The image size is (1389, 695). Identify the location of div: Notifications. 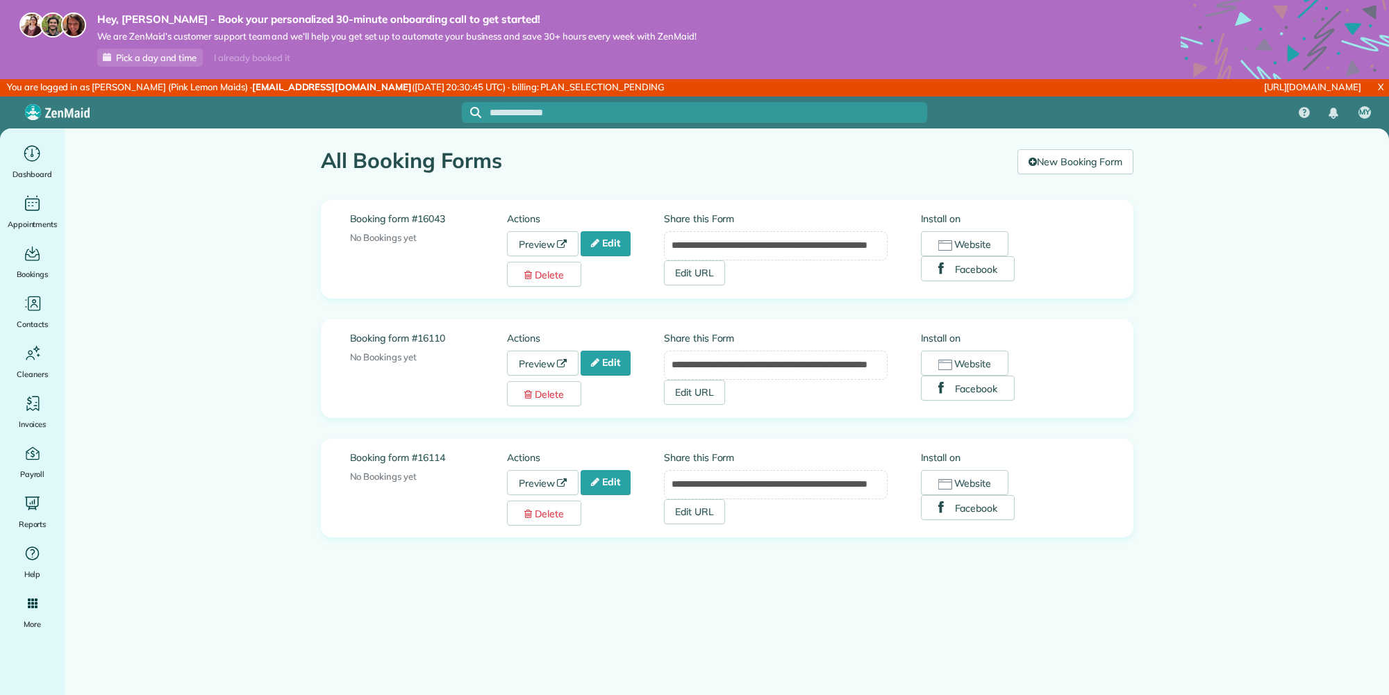
(1333, 113).